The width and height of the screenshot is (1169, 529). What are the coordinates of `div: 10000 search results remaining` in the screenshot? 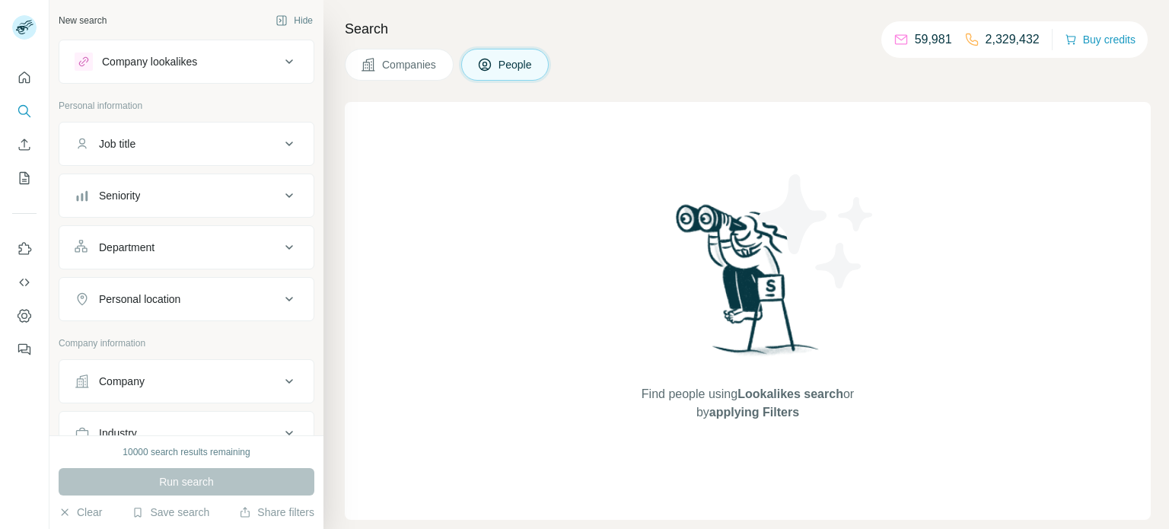 It's located at (186, 452).